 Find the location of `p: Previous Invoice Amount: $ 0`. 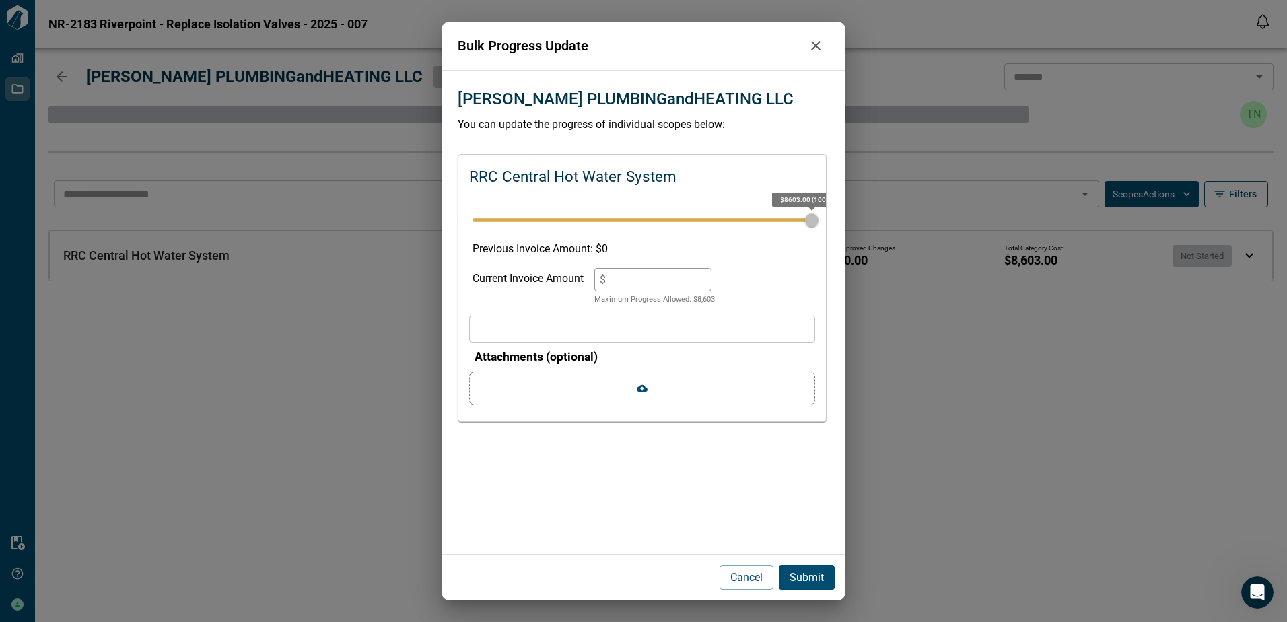

p: Previous Invoice Amount: $ 0 is located at coordinates (642, 249).